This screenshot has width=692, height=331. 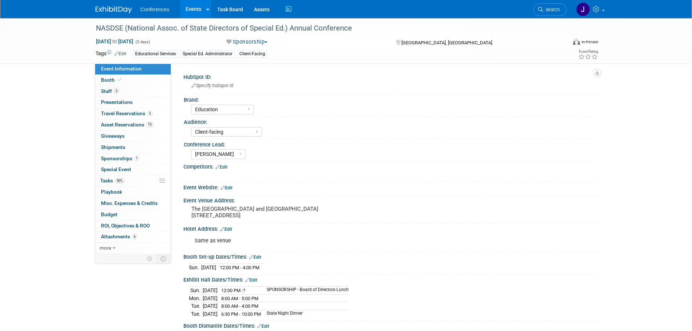 What do you see at coordinates (561, 43) in the screenshot?
I see `div: Event Format` at bounding box center [561, 43].